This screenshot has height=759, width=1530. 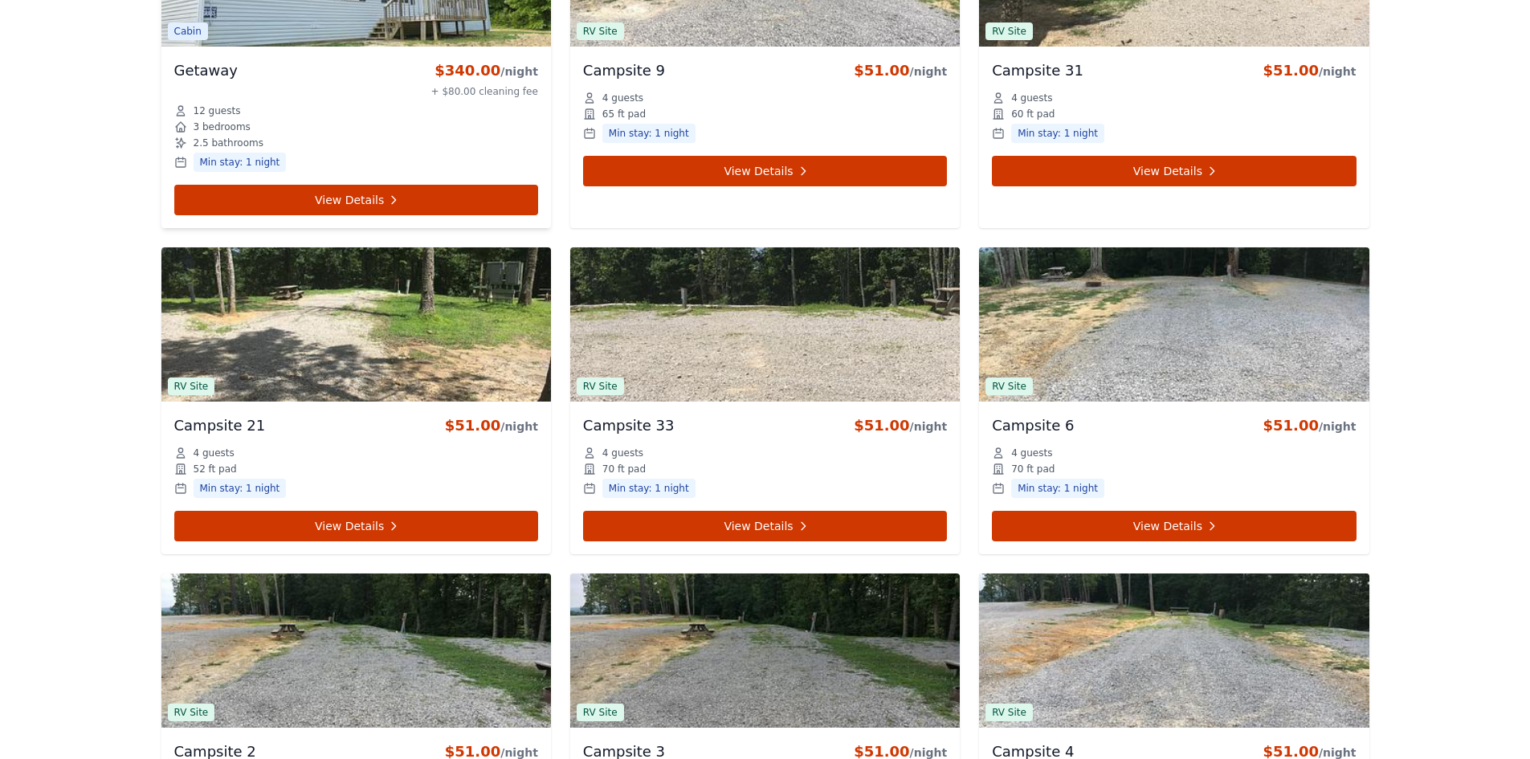 I want to click on div: $340.00, so click(x=484, y=71).